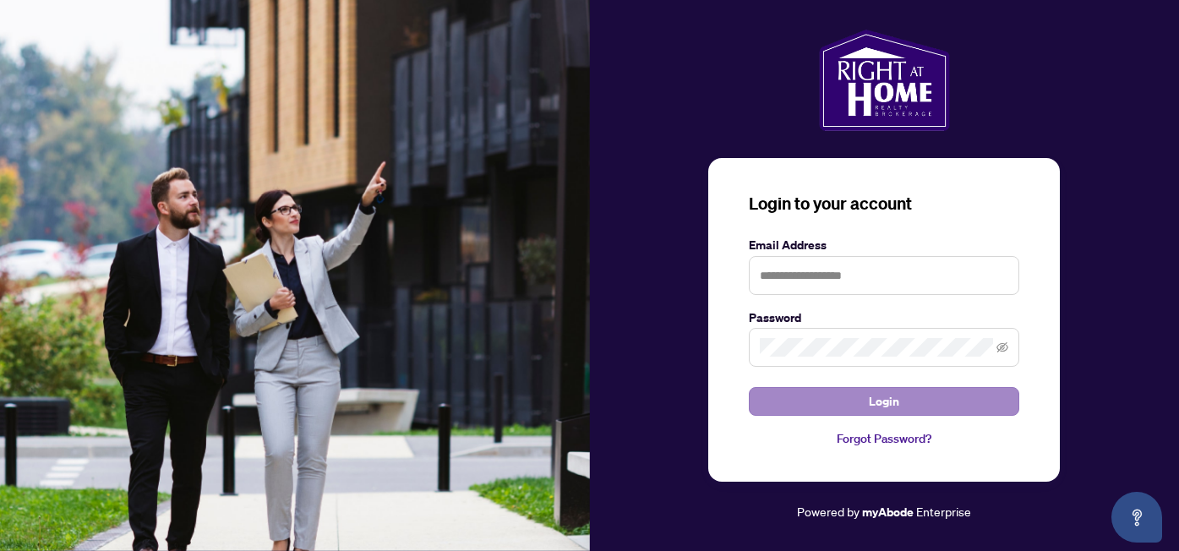  What do you see at coordinates (943, 511) in the screenshot?
I see `span: Enterprise` at bounding box center [943, 511].